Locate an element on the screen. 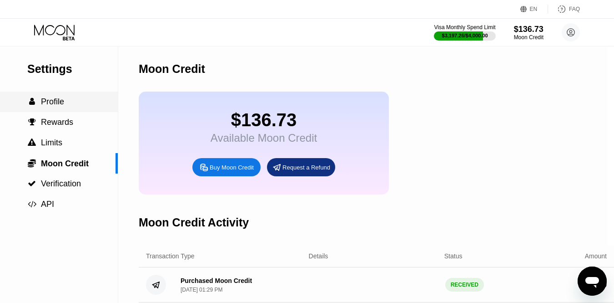 This screenshot has height=303, width=614. div: Visa Monthly Spend Limit$3,197.26/$4,000.00 is located at coordinates (465, 32).